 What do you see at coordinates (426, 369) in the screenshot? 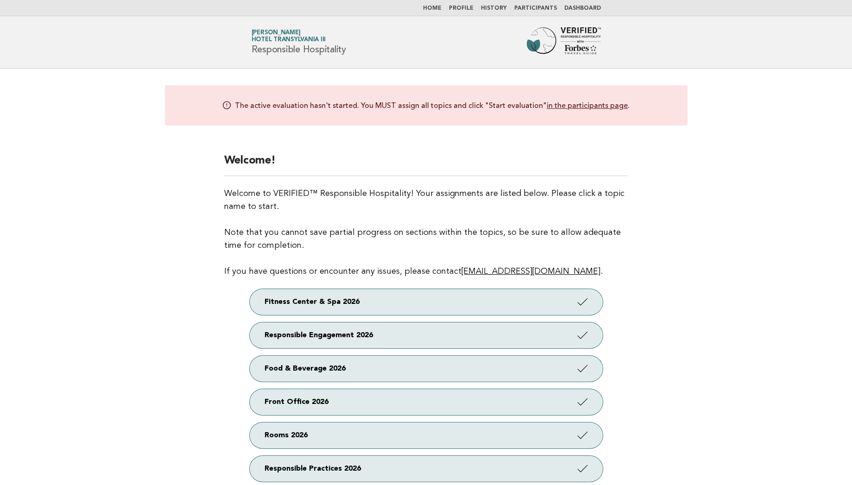
I see `a: Food & Beverage 2026` at bounding box center [426, 369].